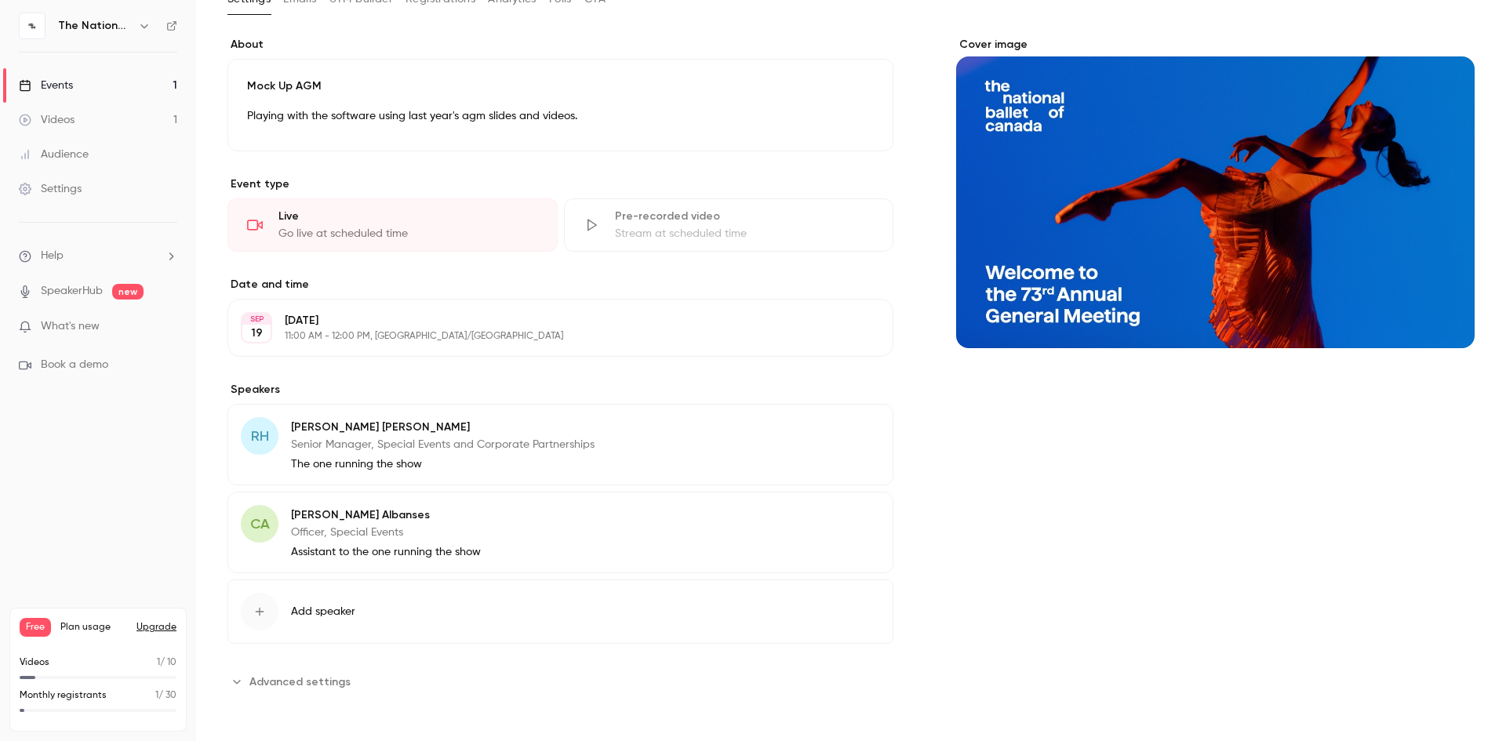 This screenshot has height=741, width=1506. I want to click on h6: The National Ballet of Canada, so click(95, 26).